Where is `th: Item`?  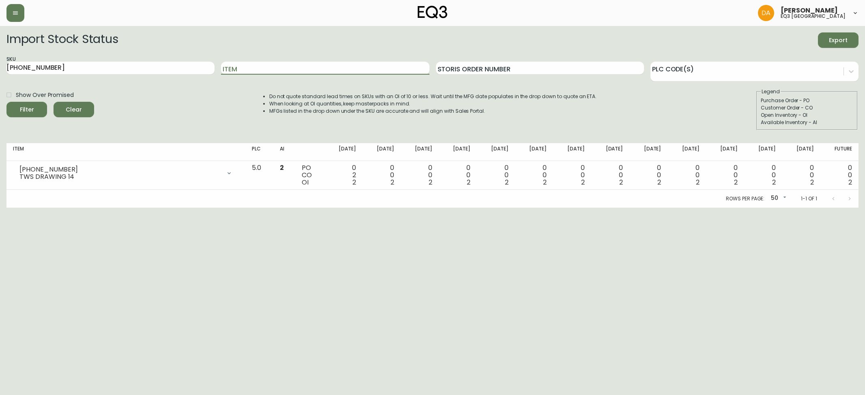
th: Item is located at coordinates (126, 152).